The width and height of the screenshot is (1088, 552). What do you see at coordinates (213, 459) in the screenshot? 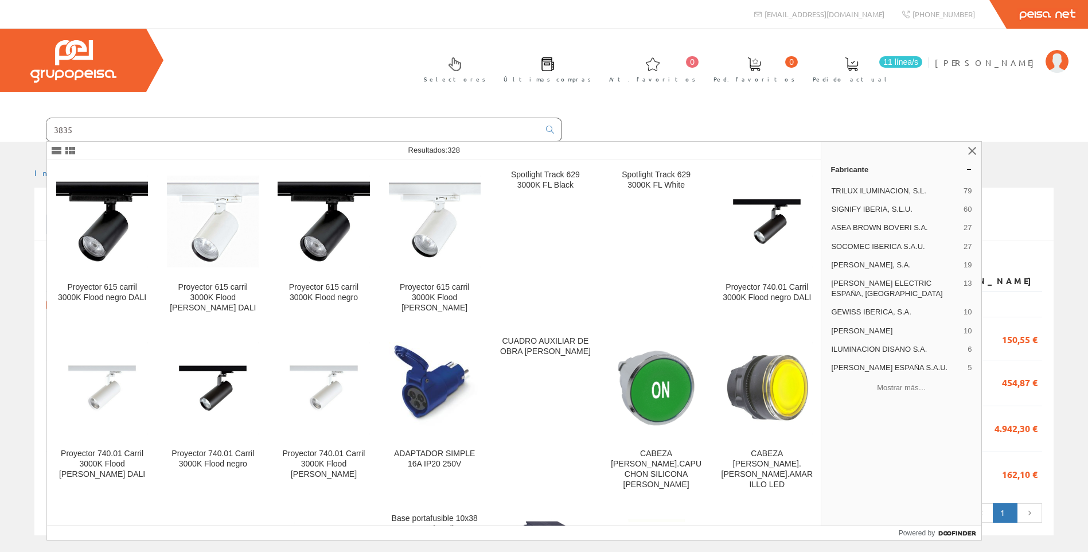
I see `div: Proyector 740.01 Carril 3000K Flood negro` at bounding box center [213, 459].